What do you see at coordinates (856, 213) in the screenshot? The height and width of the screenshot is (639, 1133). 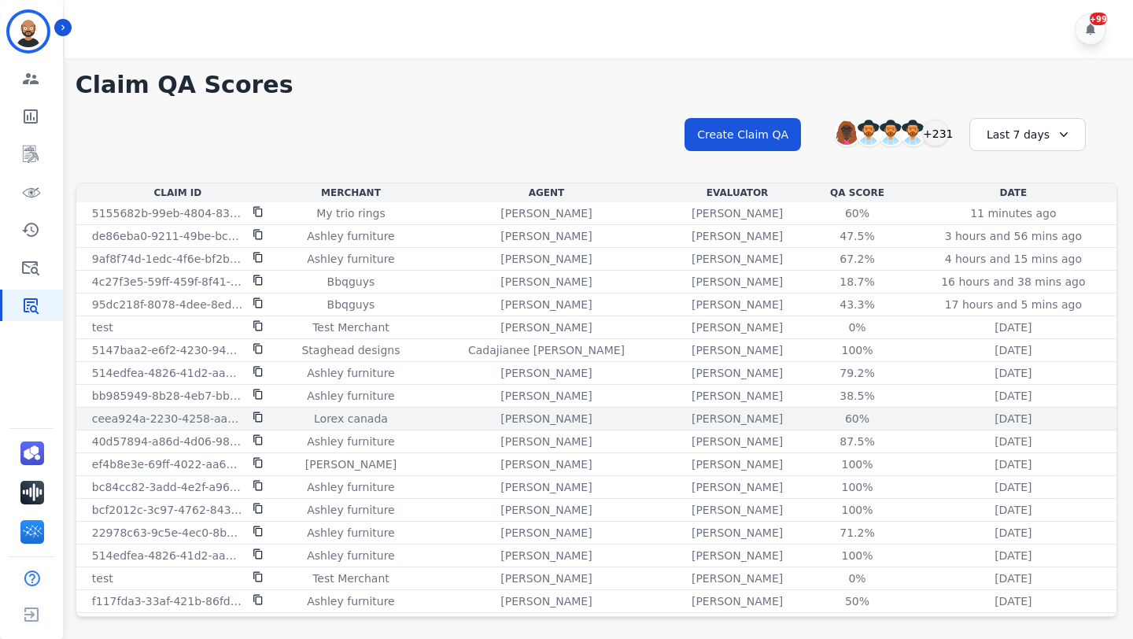 I see `div: 60%` at bounding box center [856, 213].